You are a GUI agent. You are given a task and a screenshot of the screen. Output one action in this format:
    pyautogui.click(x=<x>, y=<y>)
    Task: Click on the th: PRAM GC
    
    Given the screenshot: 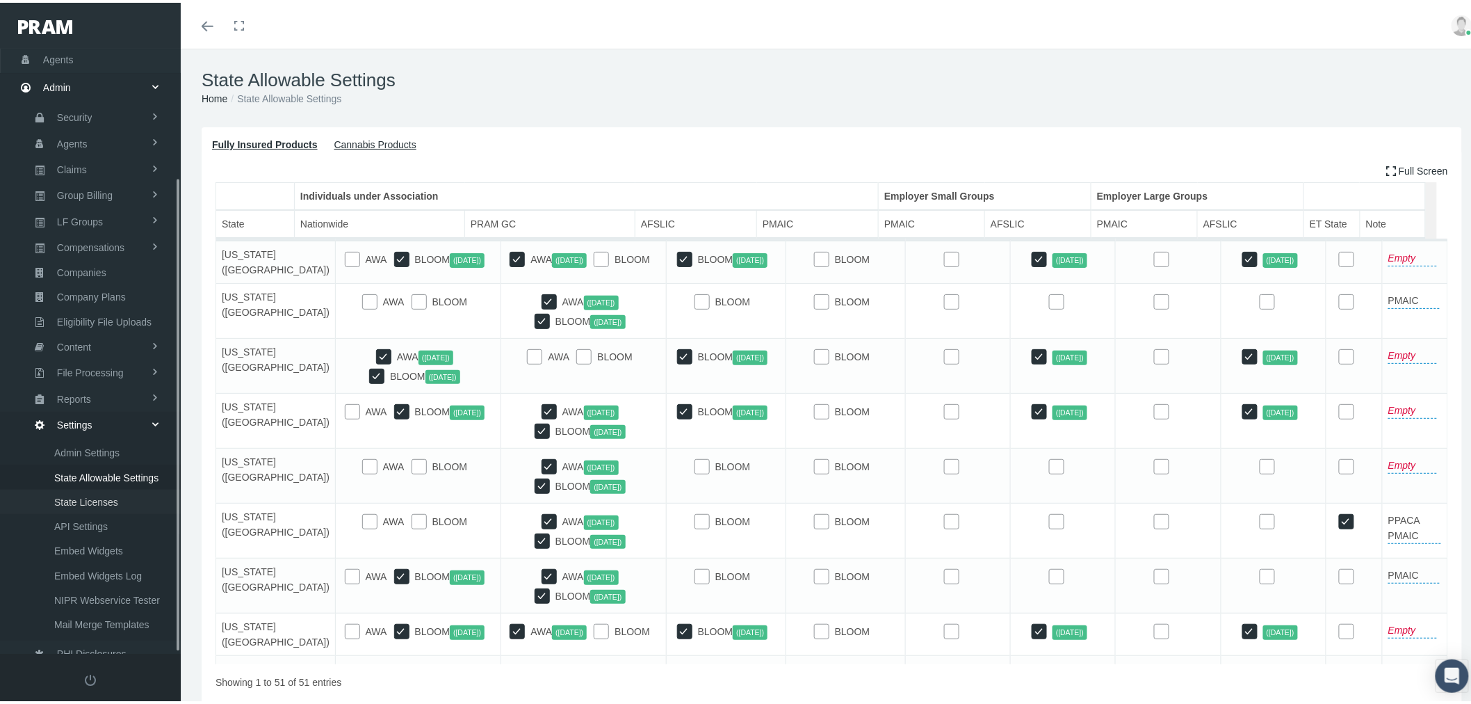 What is the action you would take?
    pyautogui.click(x=550, y=221)
    